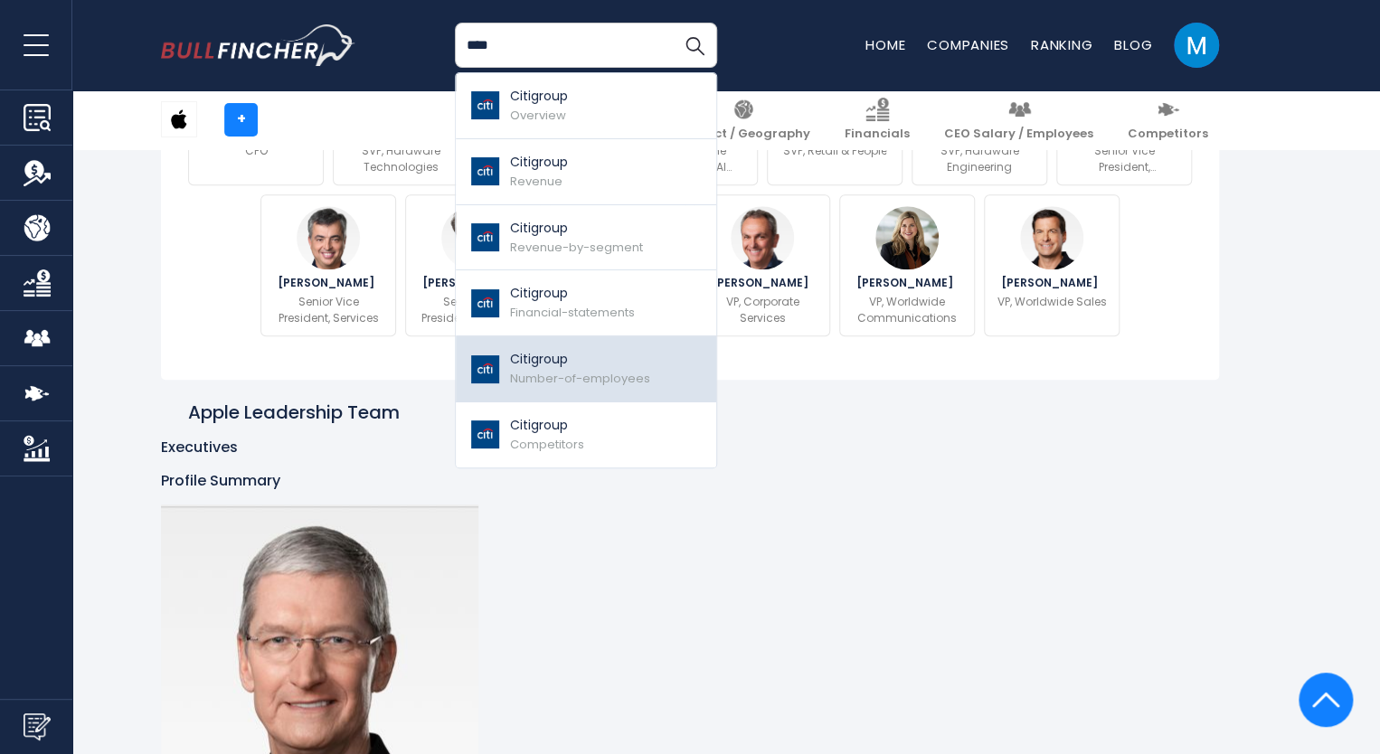 The height and width of the screenshot is (754, 1380). I want to click on a: Product / Geography, so click(743, 119).